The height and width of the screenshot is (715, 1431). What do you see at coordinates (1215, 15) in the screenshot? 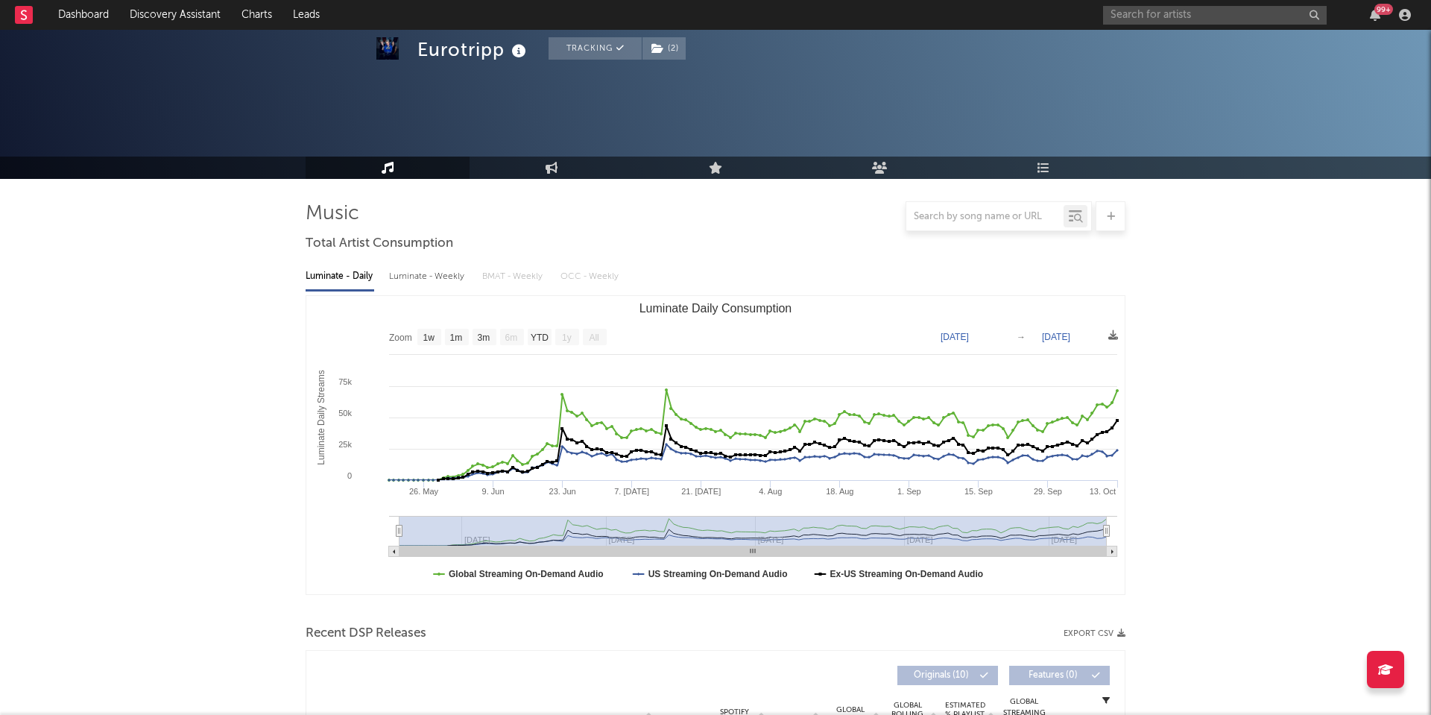
I see `input: Search for artists` at bounding box center [1215, 15].